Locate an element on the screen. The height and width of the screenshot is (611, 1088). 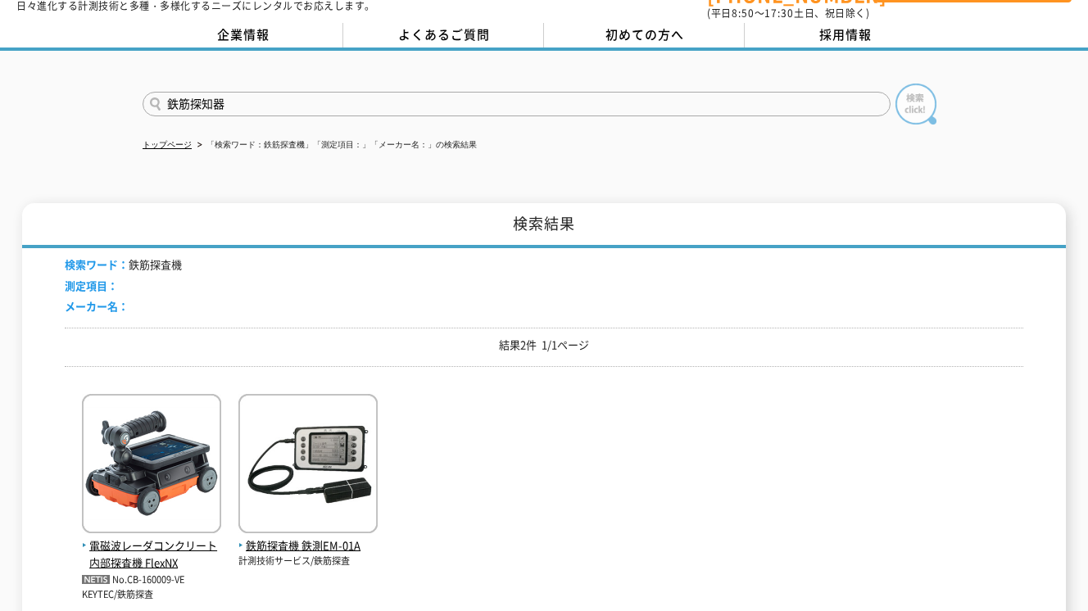
h1: 検索結果 is located at coordinates (544, 225).